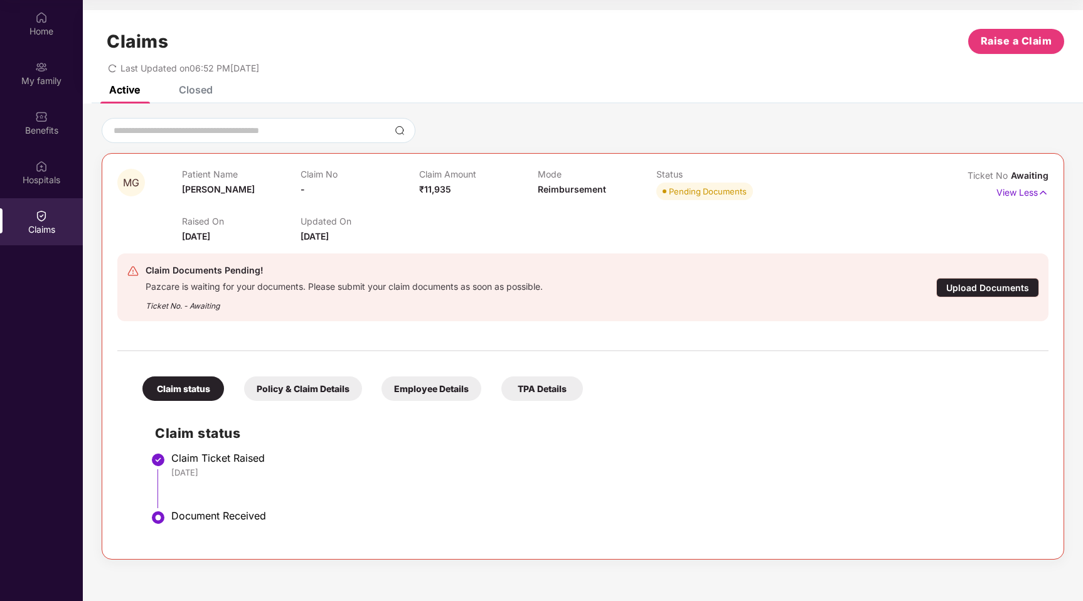 The image size is (1083, 601). Describe the element at coordinates (708, 191) in the screenshot. I see `div: Pending Documents` at that location.